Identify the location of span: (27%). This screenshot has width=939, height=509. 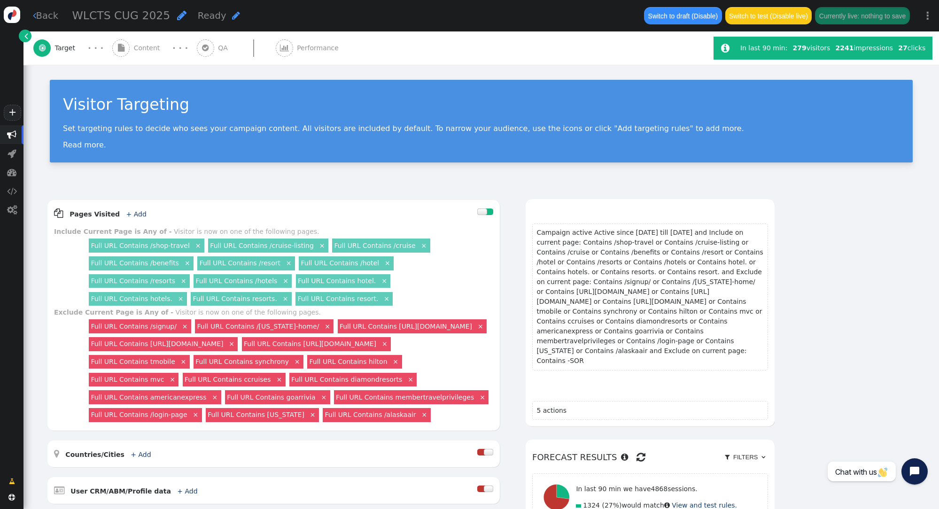
(612, 506).